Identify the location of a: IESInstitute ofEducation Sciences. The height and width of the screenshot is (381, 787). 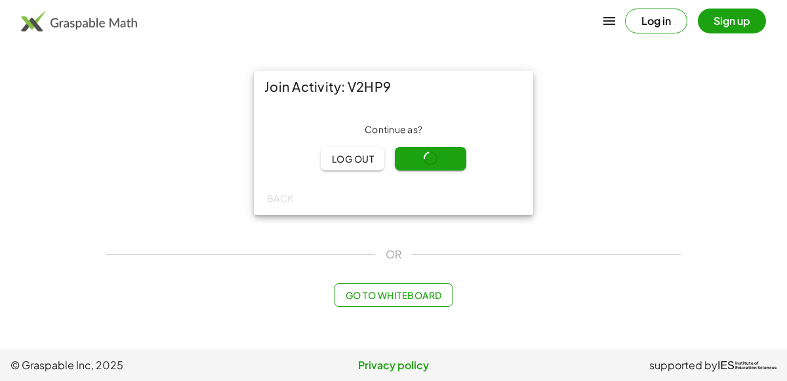
(747, 365).